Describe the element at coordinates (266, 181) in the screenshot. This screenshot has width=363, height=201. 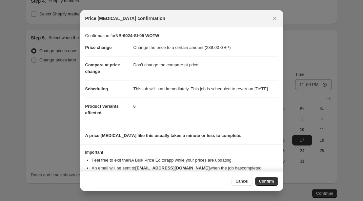
I see `button: Confirm` at that location.